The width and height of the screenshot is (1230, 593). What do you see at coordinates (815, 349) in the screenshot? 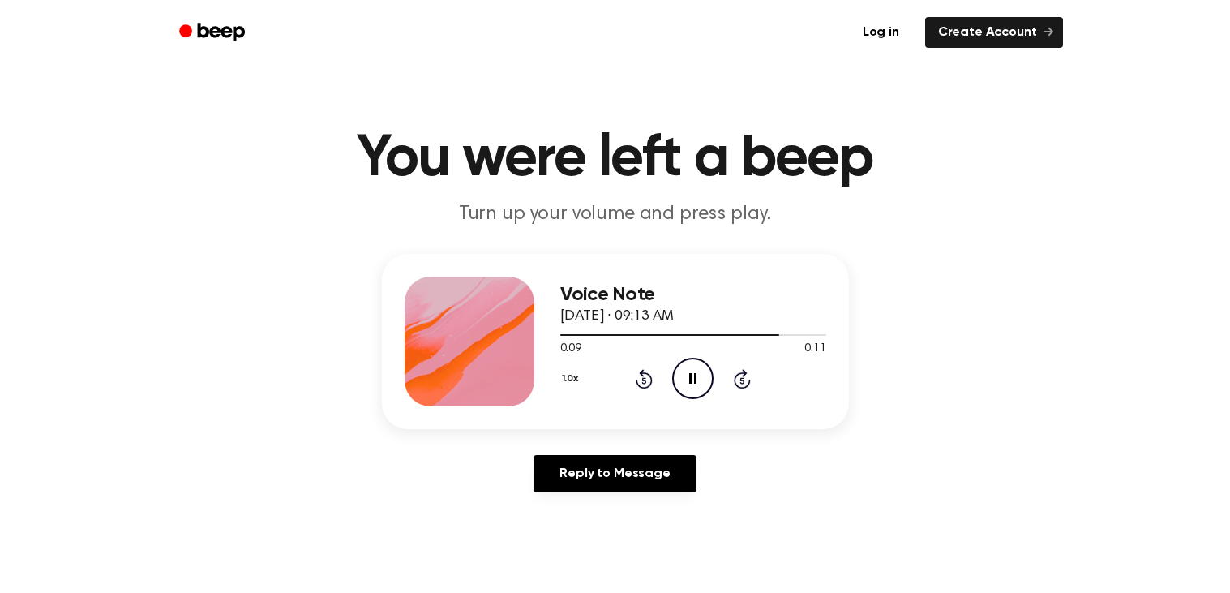
I see `span: 0:11` at bounding box center [815, 349].